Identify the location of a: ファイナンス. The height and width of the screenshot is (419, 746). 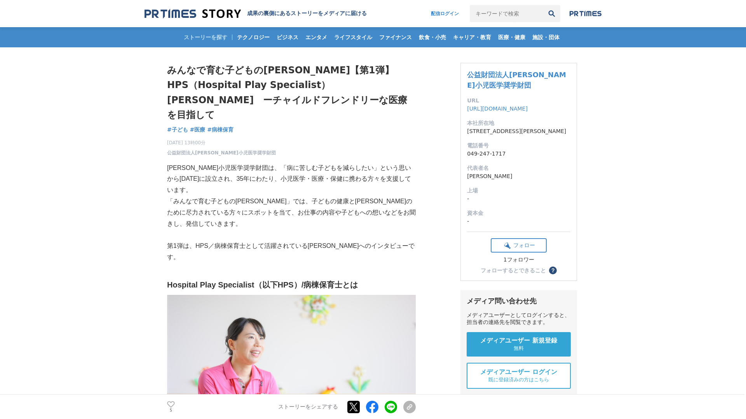
(395, 37).